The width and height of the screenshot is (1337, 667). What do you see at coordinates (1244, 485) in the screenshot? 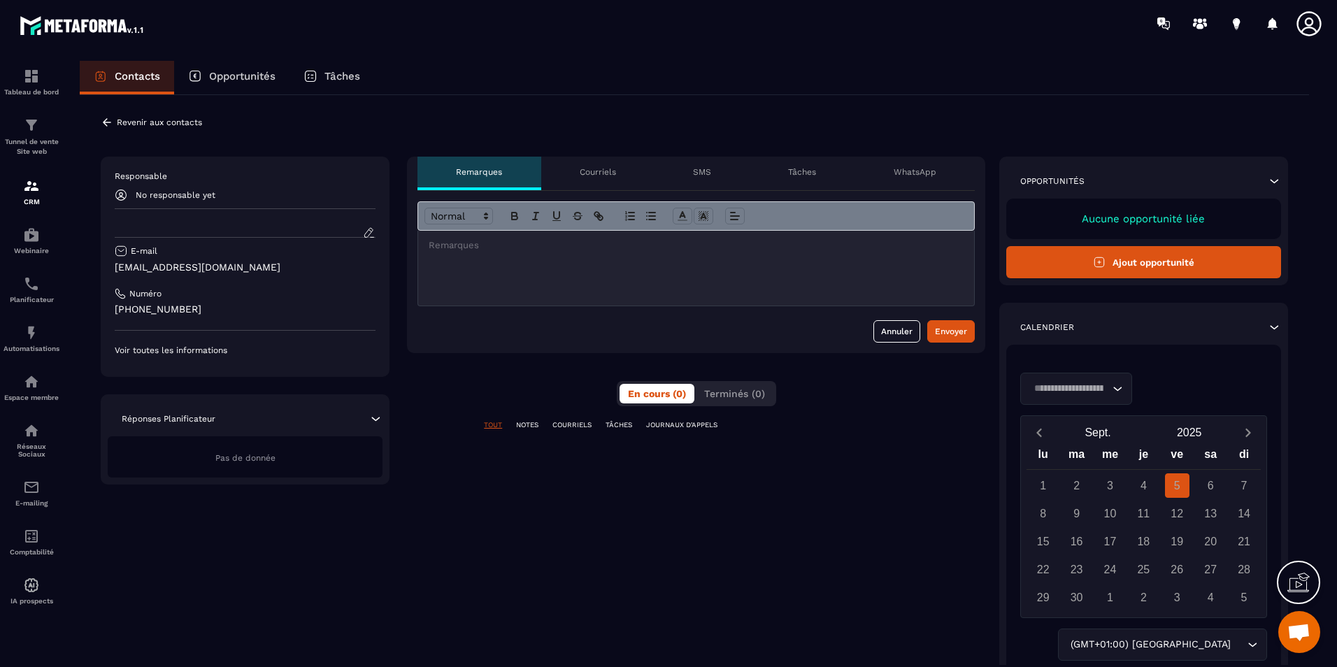
I see `div: 7` at bounding box center [1244, 485].